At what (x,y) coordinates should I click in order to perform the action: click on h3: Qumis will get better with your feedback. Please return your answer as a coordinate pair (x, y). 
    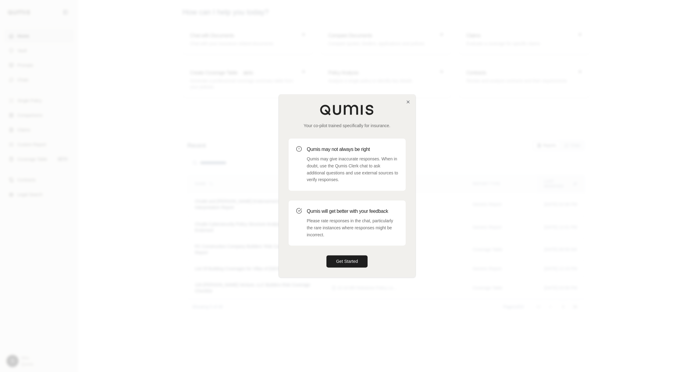
    Looking at the image, I should click on (353, 211).